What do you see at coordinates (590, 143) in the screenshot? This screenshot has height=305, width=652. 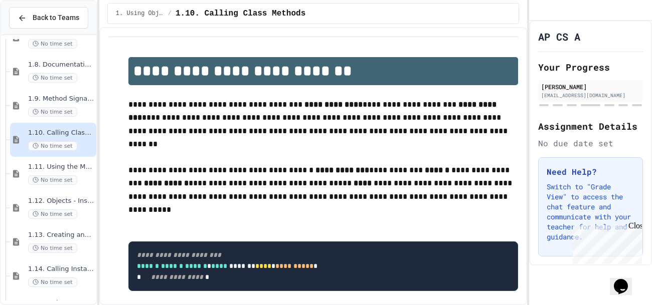 I see `div: No due date set` at bounding box center [590, 143].